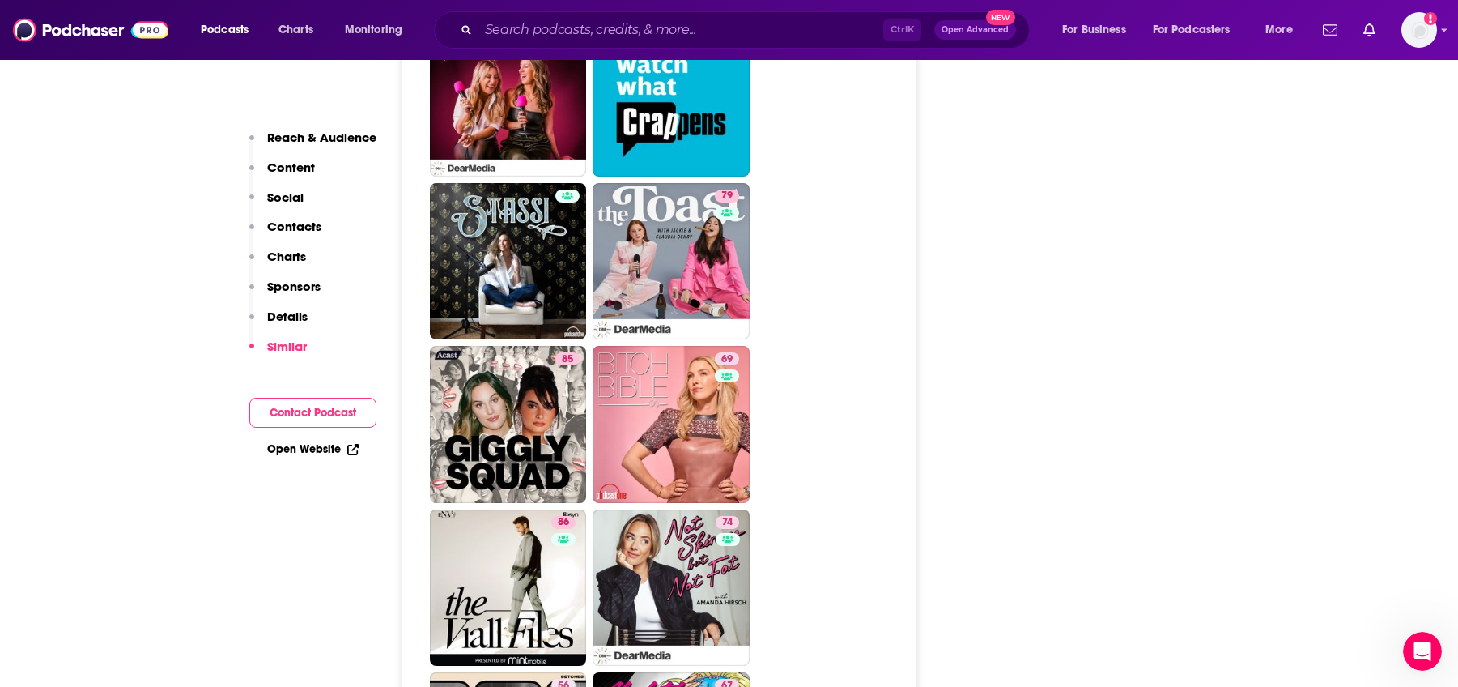 Image resolution: width=1458 pixels, height=687 pixels. What do you see at coordinates (1431, 19) in the screenshot?
I see `svg: Add a profile image` at bounding box center [1431, 19].